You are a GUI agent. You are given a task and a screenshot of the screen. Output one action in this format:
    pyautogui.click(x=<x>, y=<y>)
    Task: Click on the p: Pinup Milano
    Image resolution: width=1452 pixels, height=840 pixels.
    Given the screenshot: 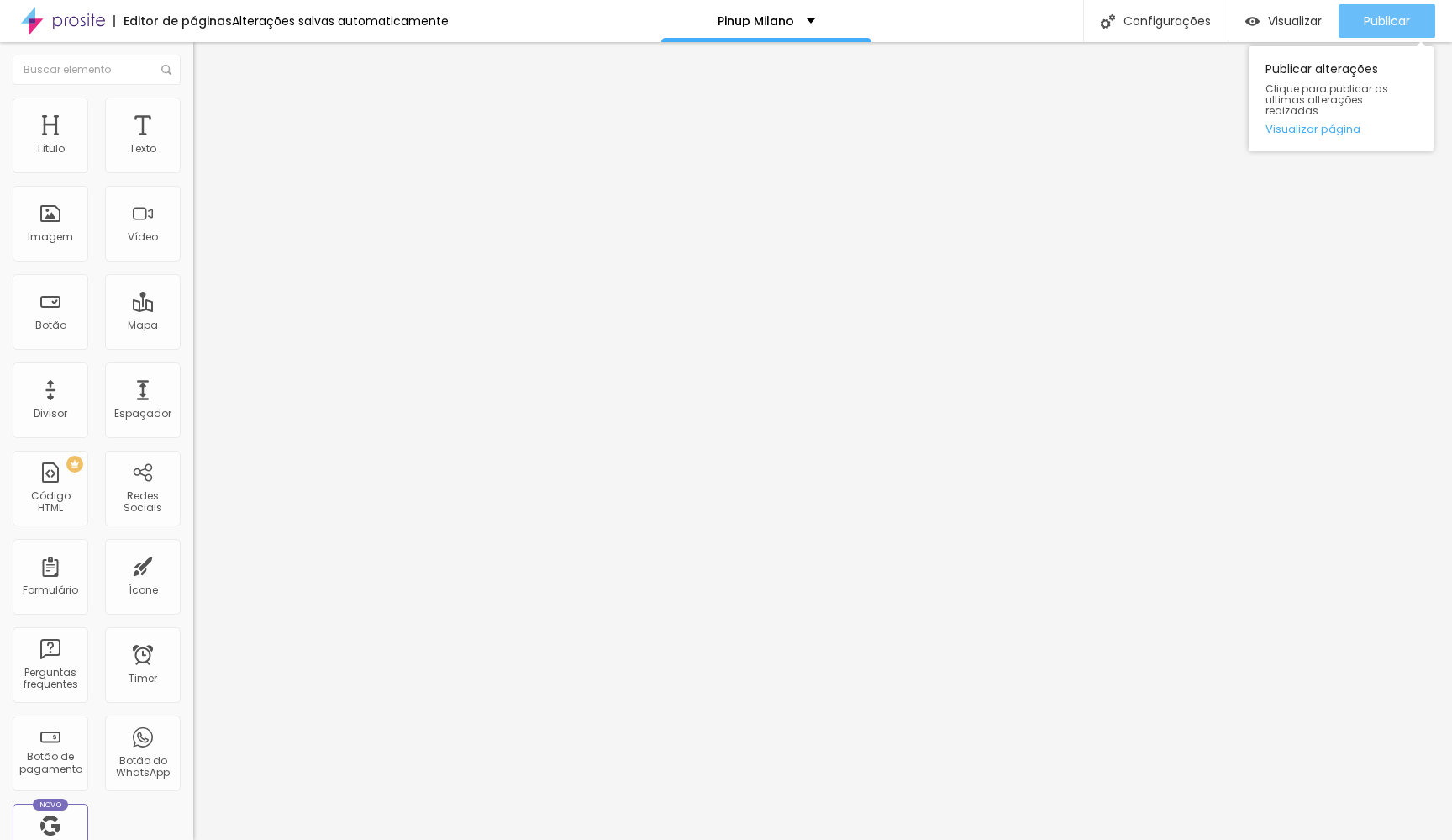 What is the action you would take?
    pyautogui.click(x=756, y=21)
    